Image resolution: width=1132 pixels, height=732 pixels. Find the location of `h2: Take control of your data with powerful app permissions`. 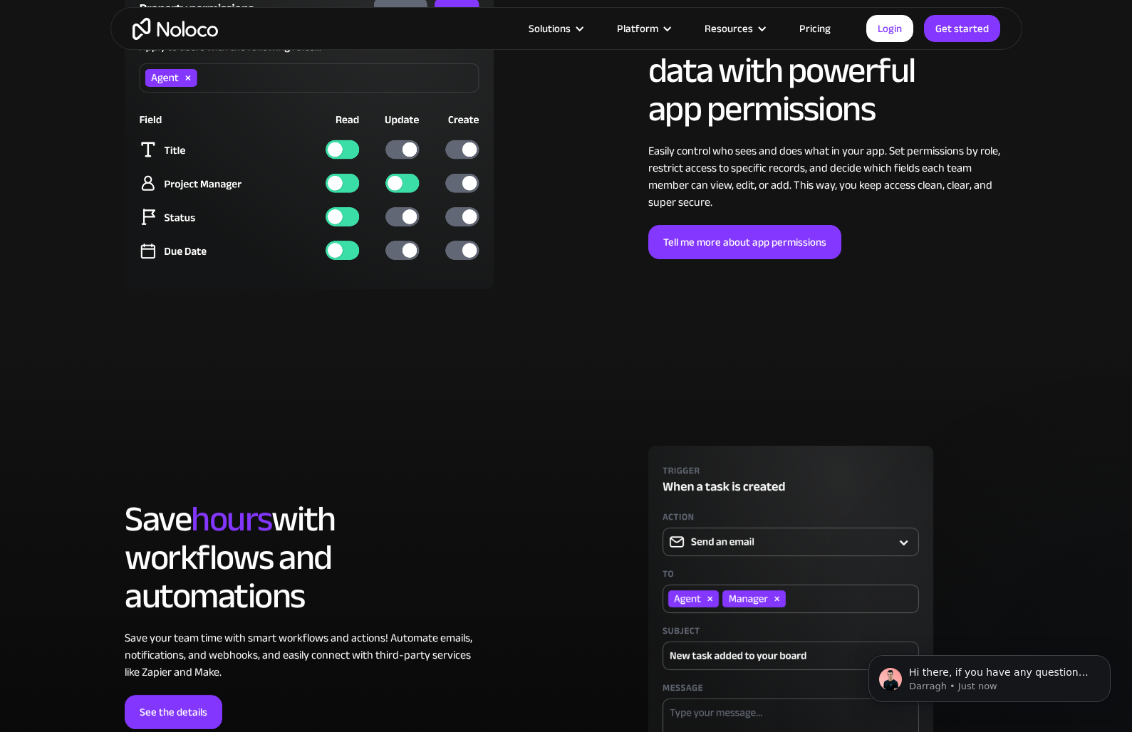

h2: Take control of your data with powerful app permissions is located at coordinates (828, 71).